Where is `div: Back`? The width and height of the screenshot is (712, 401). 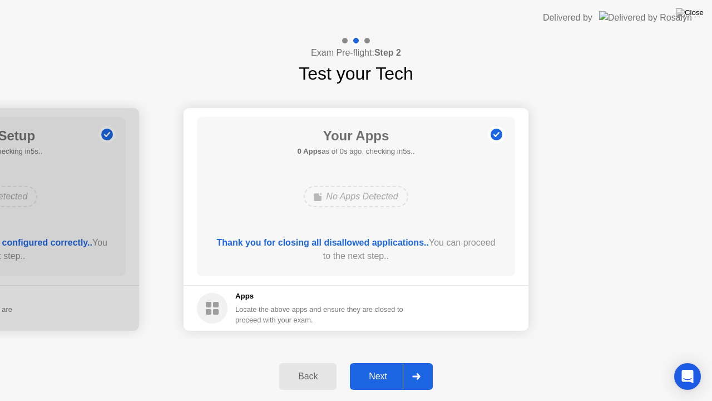
div: Back is located at coordinates (308, 376).